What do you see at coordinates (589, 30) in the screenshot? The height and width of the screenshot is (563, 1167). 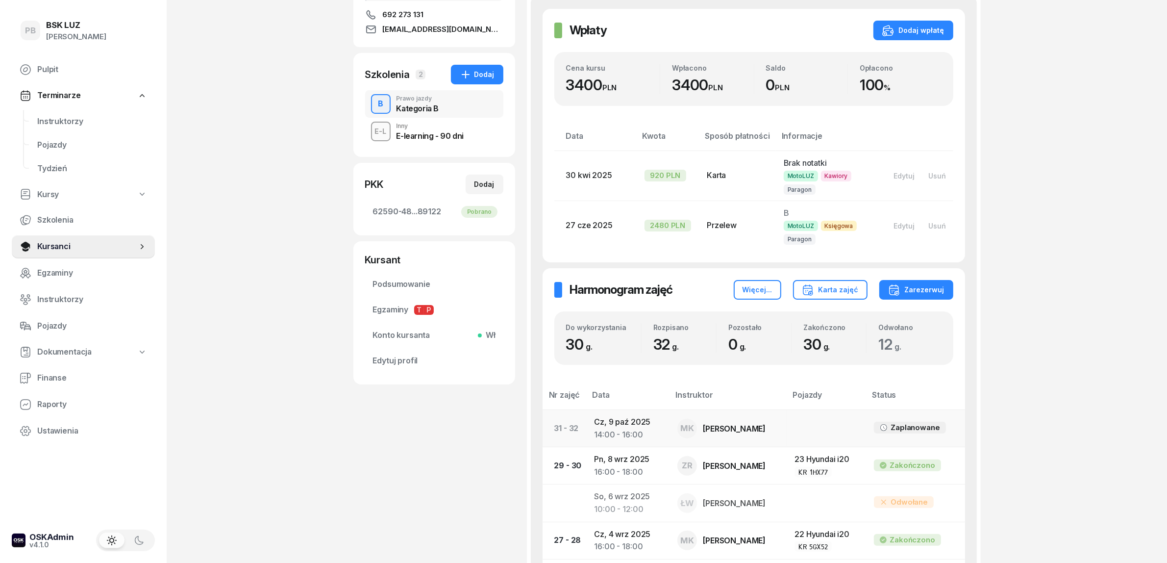 I see `h2: Wpłaty` at bounding box center [589, 30].